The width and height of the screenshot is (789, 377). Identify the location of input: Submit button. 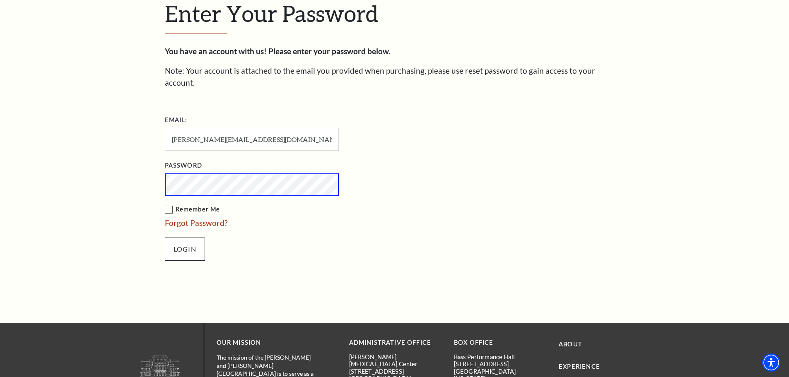
(185, 249).